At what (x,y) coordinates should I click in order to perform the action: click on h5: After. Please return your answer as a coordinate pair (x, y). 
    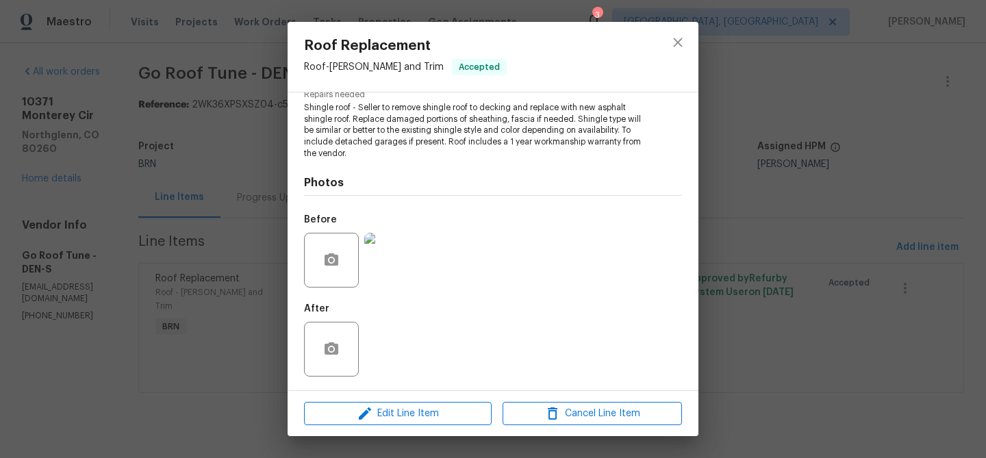
    Looking at the image, I should click on (316, 309).